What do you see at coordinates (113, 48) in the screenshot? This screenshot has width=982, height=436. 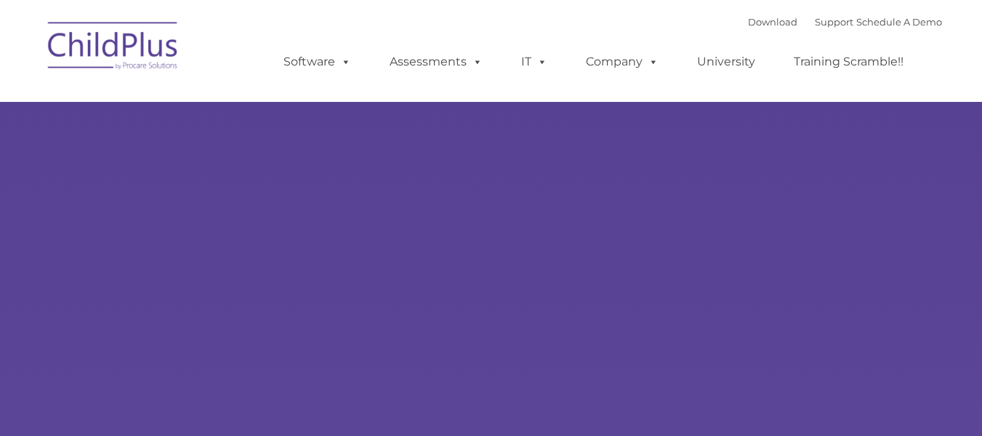 I see `img: ChildPlus by Procare Solutions` at bounding box center [113, 48].